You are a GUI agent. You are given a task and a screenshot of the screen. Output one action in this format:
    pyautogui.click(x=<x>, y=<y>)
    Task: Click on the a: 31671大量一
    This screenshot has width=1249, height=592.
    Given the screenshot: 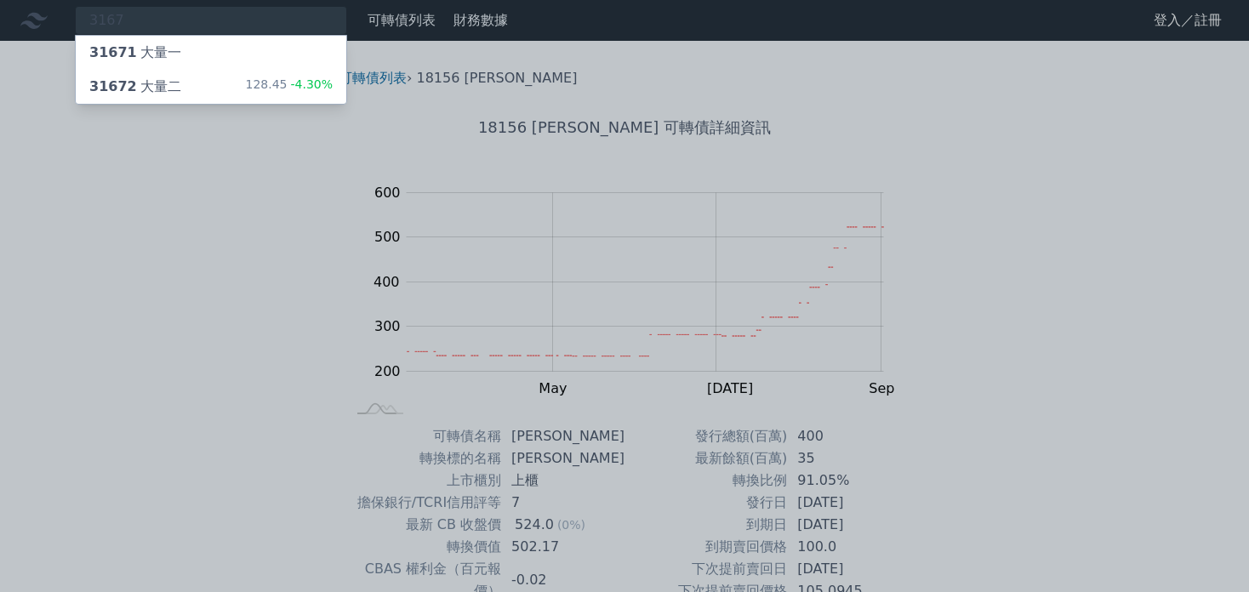 What is the action you would take?
    pyautogui.click(x=211, y=53)
    